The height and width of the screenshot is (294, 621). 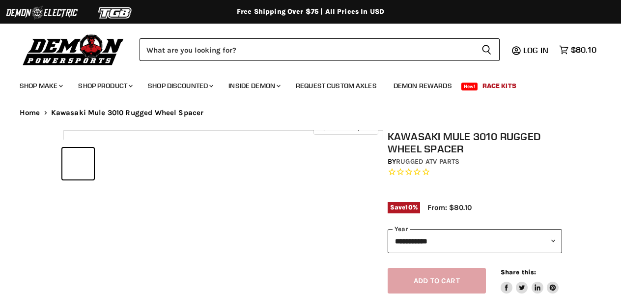 I want to click on a: $80.10, so click(x=578, y=50).